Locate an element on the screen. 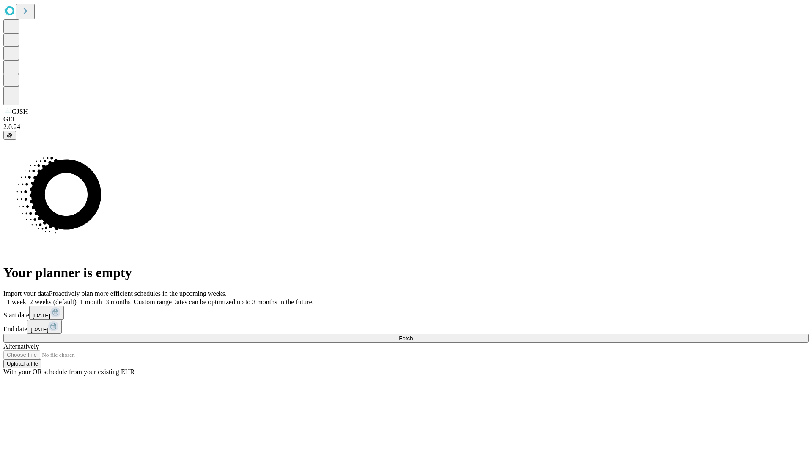 The image size is (812, 457). span: 1 month is located at coordinates (91, 301).